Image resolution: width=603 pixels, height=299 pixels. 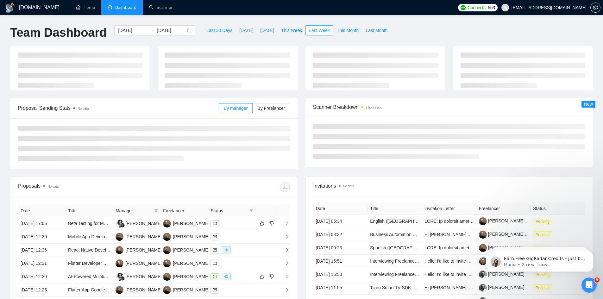 What do you see at coordinates (68, 27) in the screenshot?
I see `p: Message from Mariia, sent 2 тиж. тому` at bounding box center [68, 27].